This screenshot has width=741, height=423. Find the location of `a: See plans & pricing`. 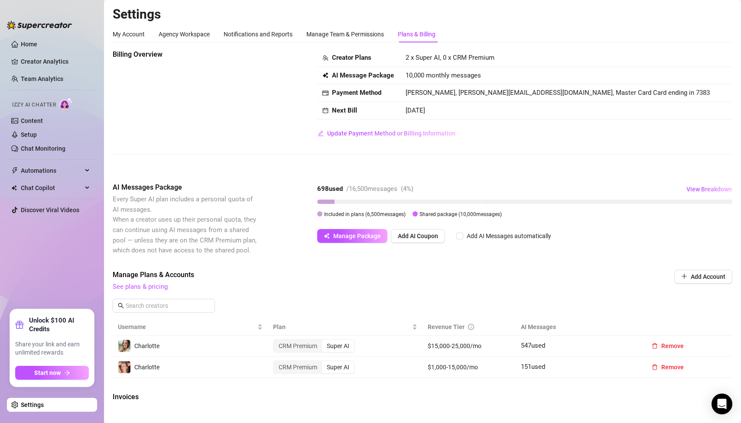

a: See plans & pricing is located at coordinates (140, 287).